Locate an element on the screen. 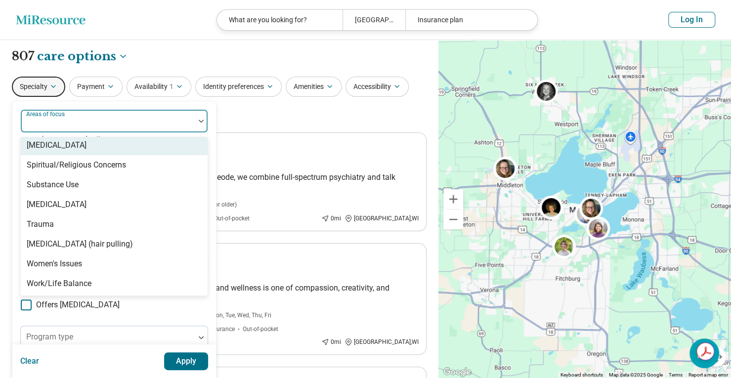 The height and width of the screenshot is (378, 731). a: Terms (opens in new tab) is located at coordinates (675, 375).